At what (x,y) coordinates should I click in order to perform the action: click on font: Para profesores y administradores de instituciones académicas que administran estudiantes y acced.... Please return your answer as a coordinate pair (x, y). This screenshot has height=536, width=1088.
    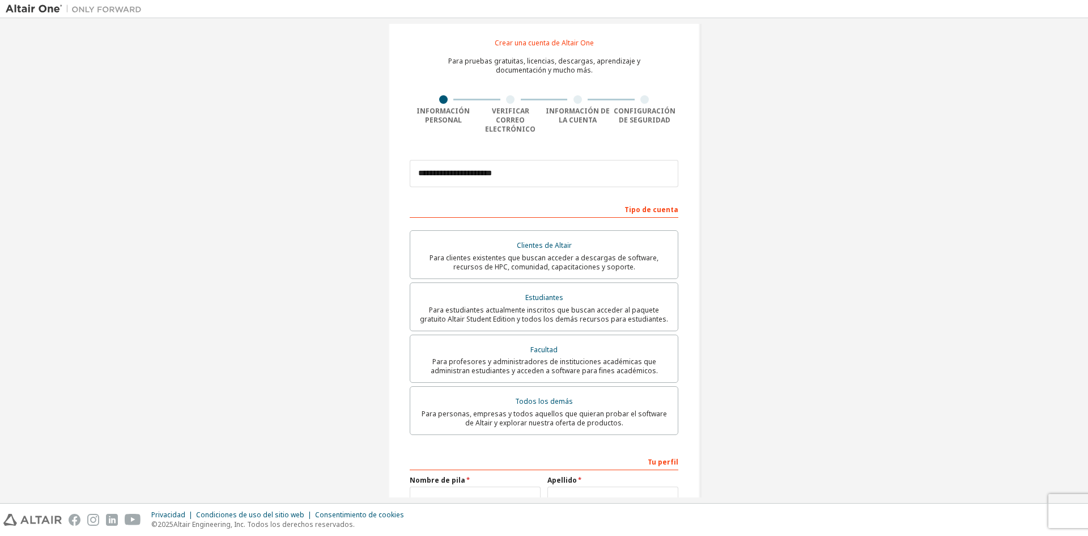
    Looking at the image, I should click on (544, 366).